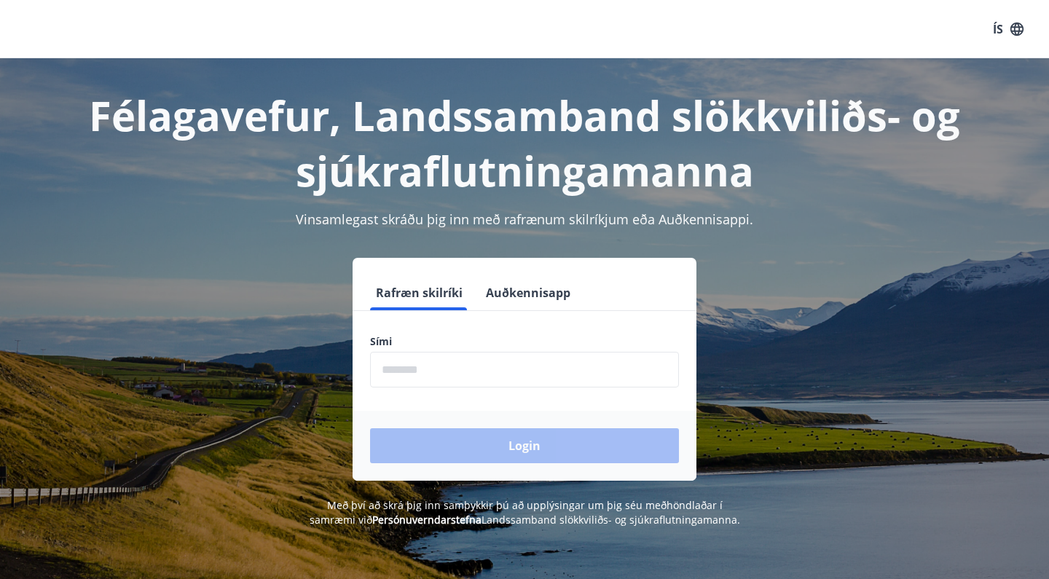 The width and height of the screenshot is (1049, 579). Describe the element at coordinates (524, 342) in the screenshot. I see `label: Sími` at that location.